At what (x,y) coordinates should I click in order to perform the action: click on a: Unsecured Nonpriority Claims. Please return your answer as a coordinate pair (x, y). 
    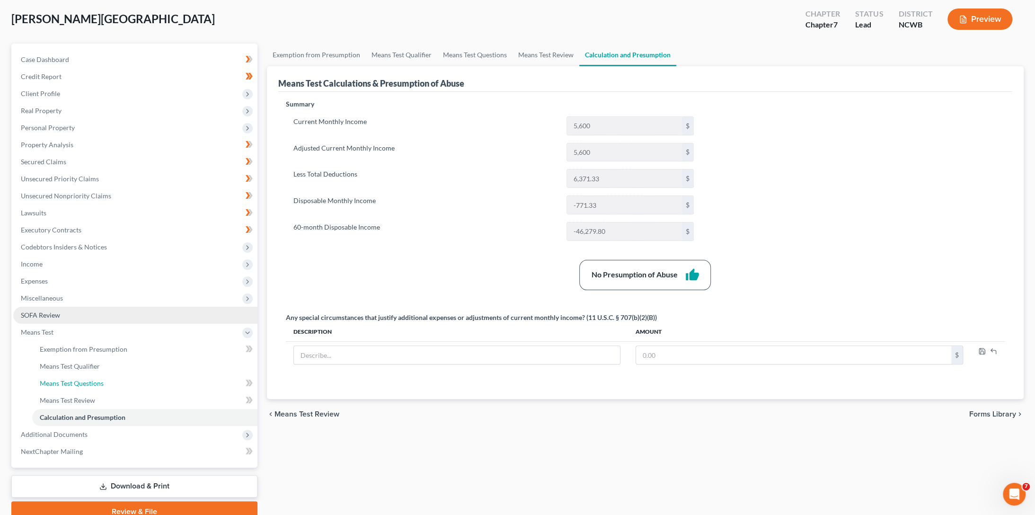
    Looking at the image, I should click on (135, 196).